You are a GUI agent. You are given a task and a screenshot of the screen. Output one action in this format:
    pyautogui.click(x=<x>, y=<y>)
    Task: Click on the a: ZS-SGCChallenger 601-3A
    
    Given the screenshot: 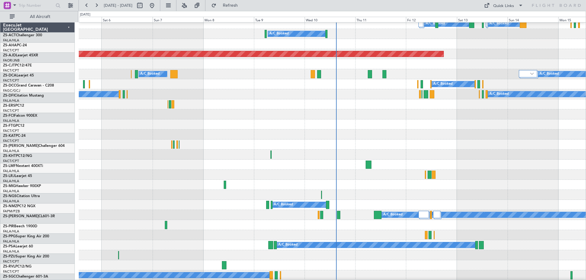 What is the action you would take?
    pyautogui.click(x=26, y=277)
    